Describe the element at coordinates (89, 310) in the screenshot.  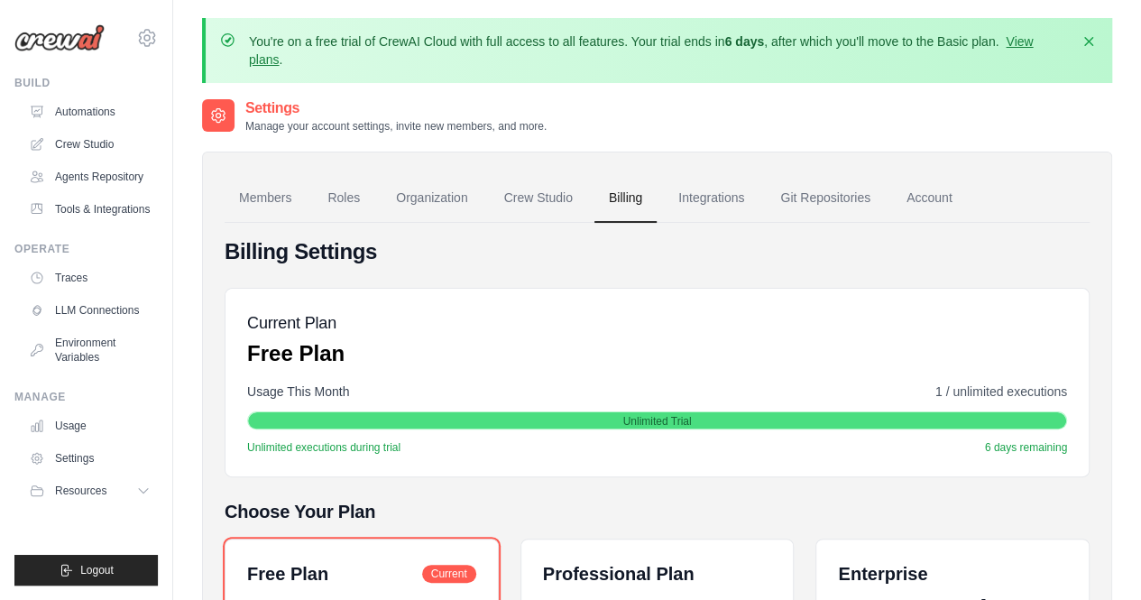
I see `a: LLM Connections` at that location.